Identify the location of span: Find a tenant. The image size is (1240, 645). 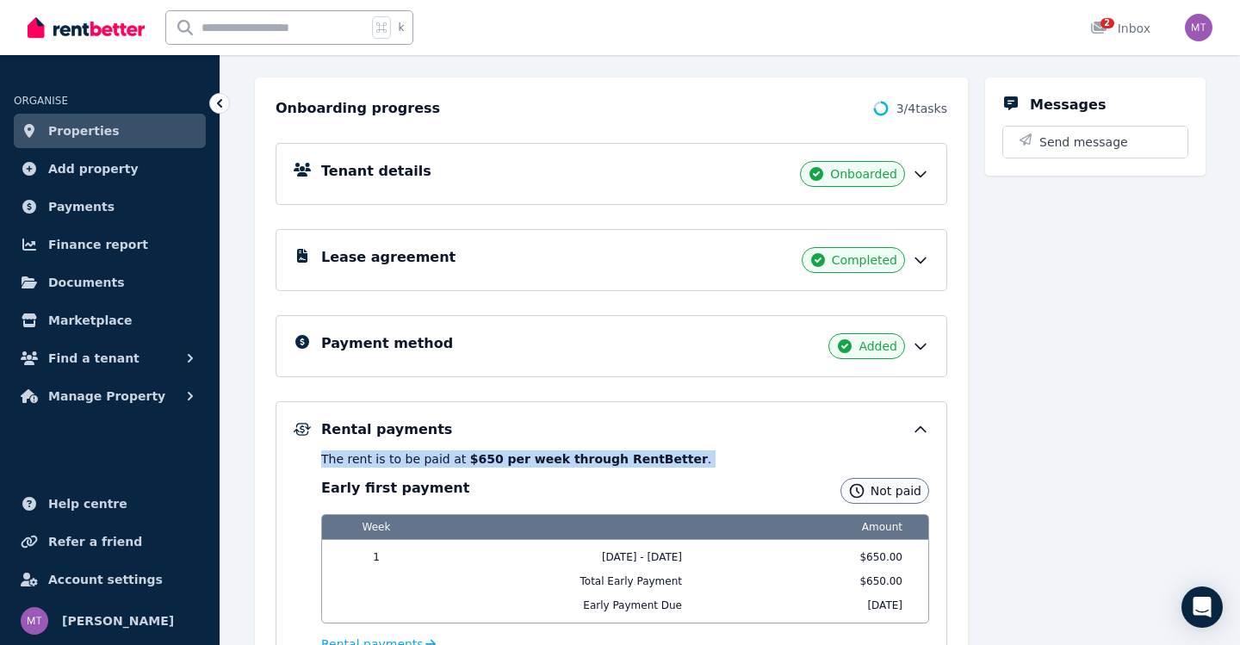
(94, 358).